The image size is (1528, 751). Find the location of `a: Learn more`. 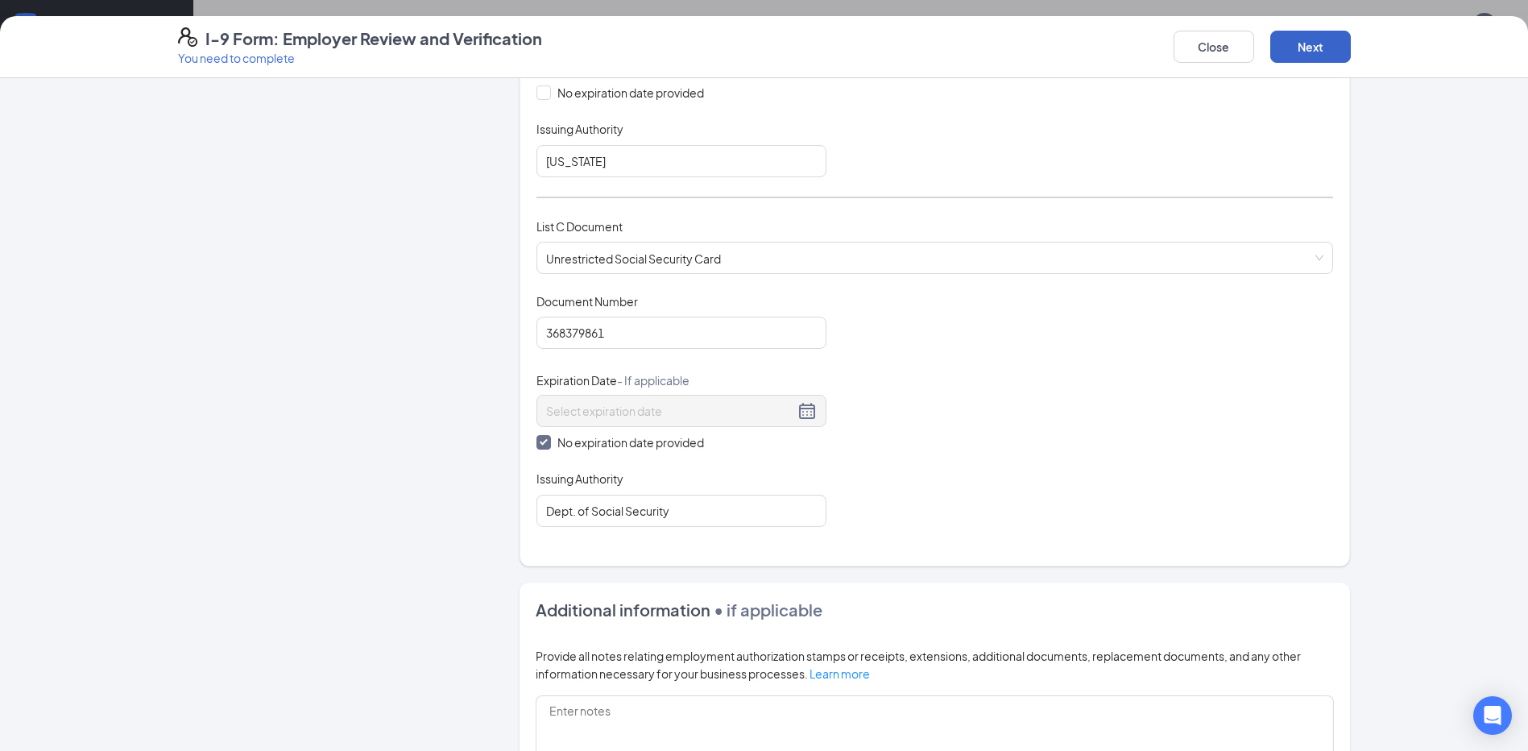

a: Learn more is located at coordinates (839, 673).